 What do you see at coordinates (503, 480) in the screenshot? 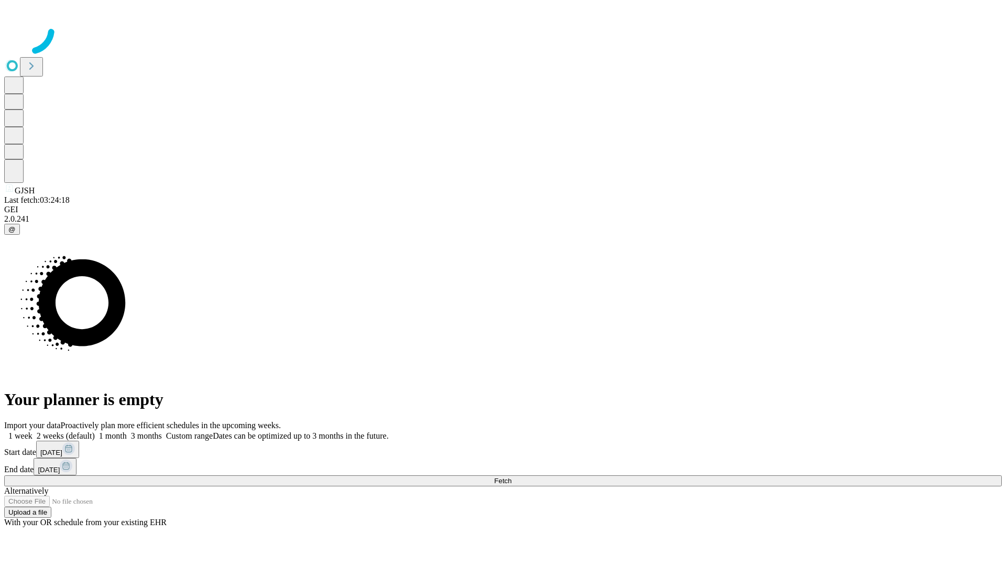
I see `button: Fetch` at bounding box center [503, 480].